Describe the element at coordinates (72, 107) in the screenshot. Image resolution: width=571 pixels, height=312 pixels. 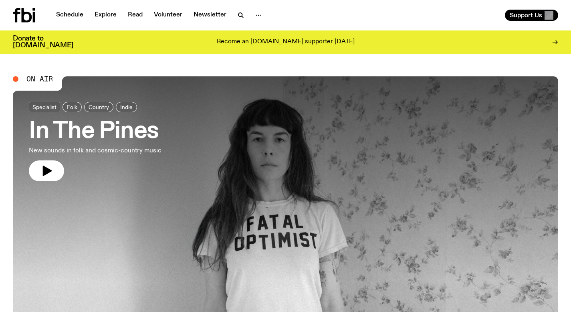
I see `a: Folk` at that location.